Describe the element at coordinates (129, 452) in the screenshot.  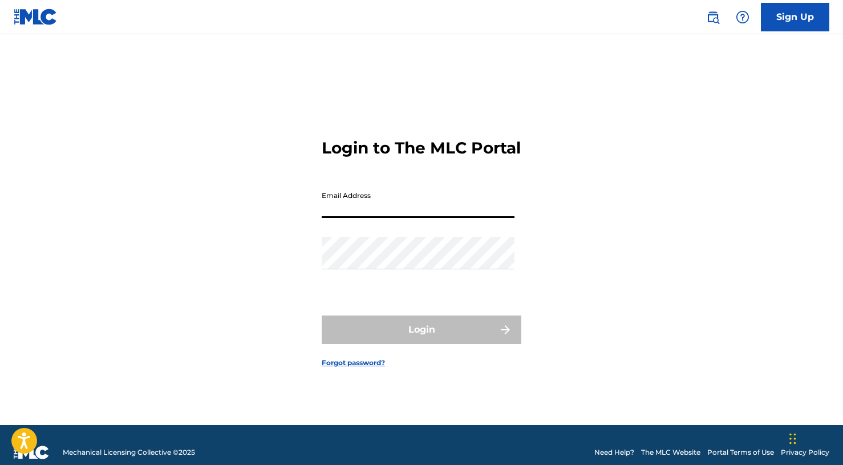
I see `span: Mechanical Licensing Collective © 2025` at that location.